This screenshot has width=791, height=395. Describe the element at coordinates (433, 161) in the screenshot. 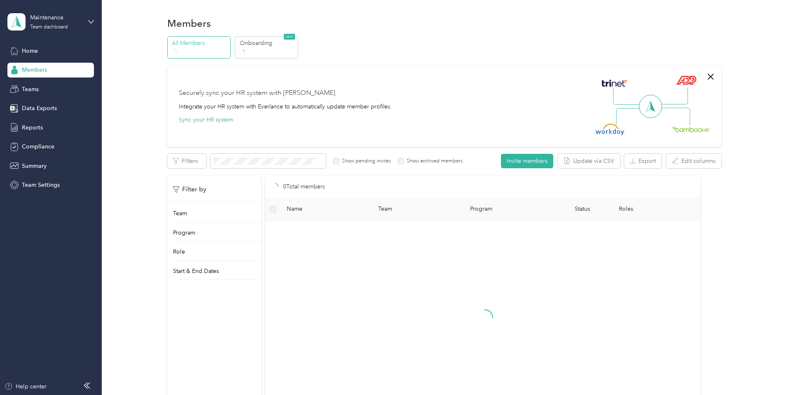

I see `label: Show archived members` at that location.